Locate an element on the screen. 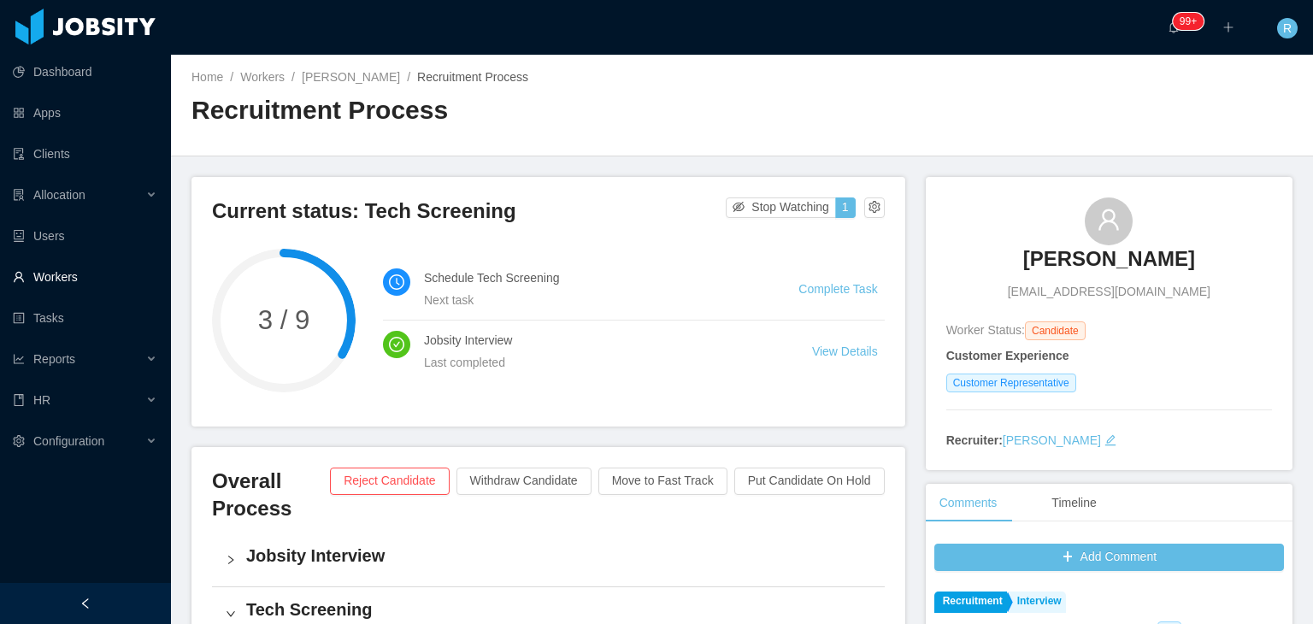  button: Move to Fast Track is located at coordinates (662, 481).